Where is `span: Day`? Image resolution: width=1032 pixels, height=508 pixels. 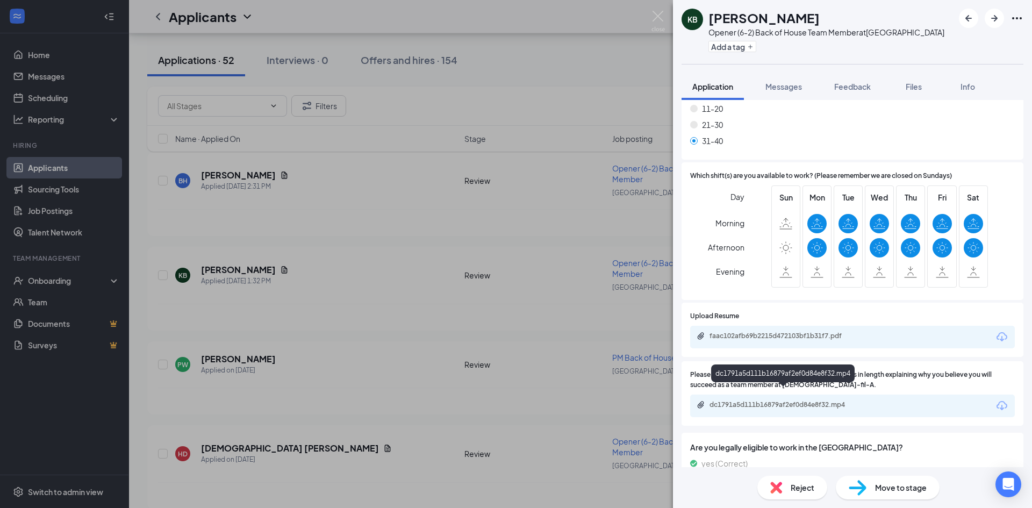
span: Day is located at coordinates (738, 197).